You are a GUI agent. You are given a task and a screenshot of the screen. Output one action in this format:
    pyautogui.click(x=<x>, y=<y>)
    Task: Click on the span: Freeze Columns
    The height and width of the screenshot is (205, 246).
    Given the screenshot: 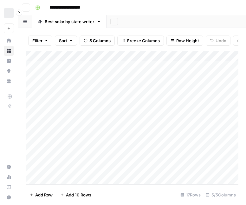 What is the action you would take?
    pyautogui.click(x=143, y=41)
    